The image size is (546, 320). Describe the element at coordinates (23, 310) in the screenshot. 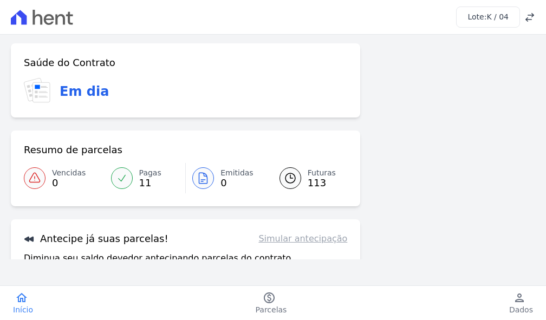

I see `span: Início` at that location.